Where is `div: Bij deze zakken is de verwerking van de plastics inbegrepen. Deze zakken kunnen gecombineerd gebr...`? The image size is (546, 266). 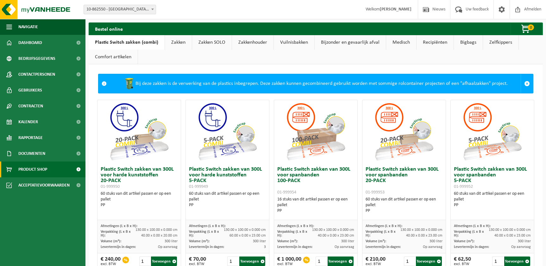 div: Bij deze zakken is de verwerking van de plastics inbegrepen. Deze zakken kunnen gecombineerd gebr... is located at coordinates (315, 84).